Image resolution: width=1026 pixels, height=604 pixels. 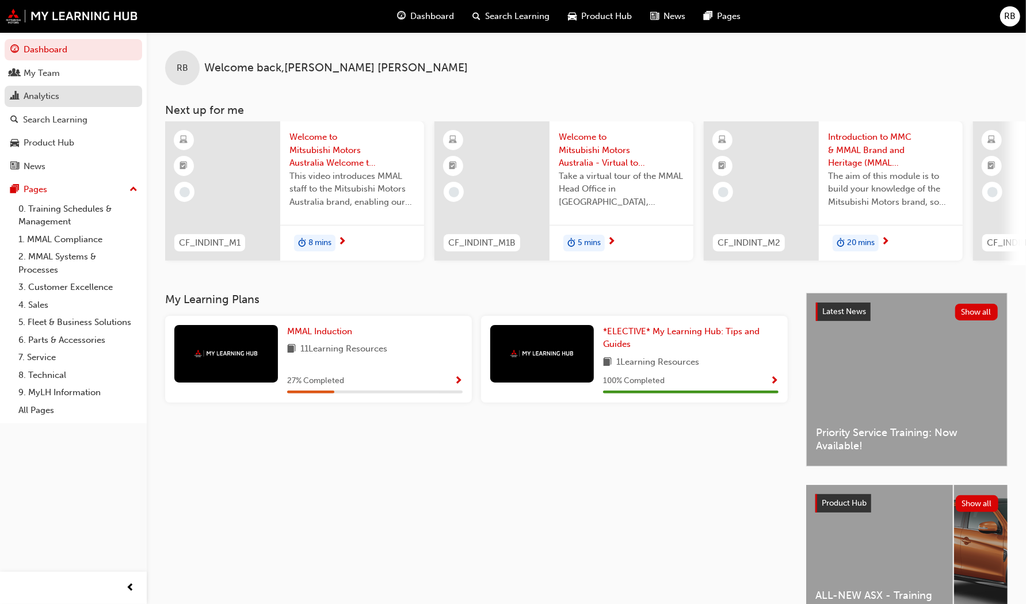 I want to click on span: Pages, so click(x=729, y=16).